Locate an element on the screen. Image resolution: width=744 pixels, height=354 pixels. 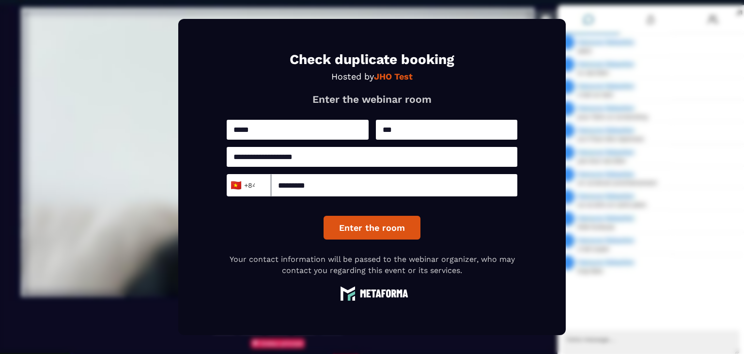
p: Enter the webinar room is located at coordinates (372, 99).